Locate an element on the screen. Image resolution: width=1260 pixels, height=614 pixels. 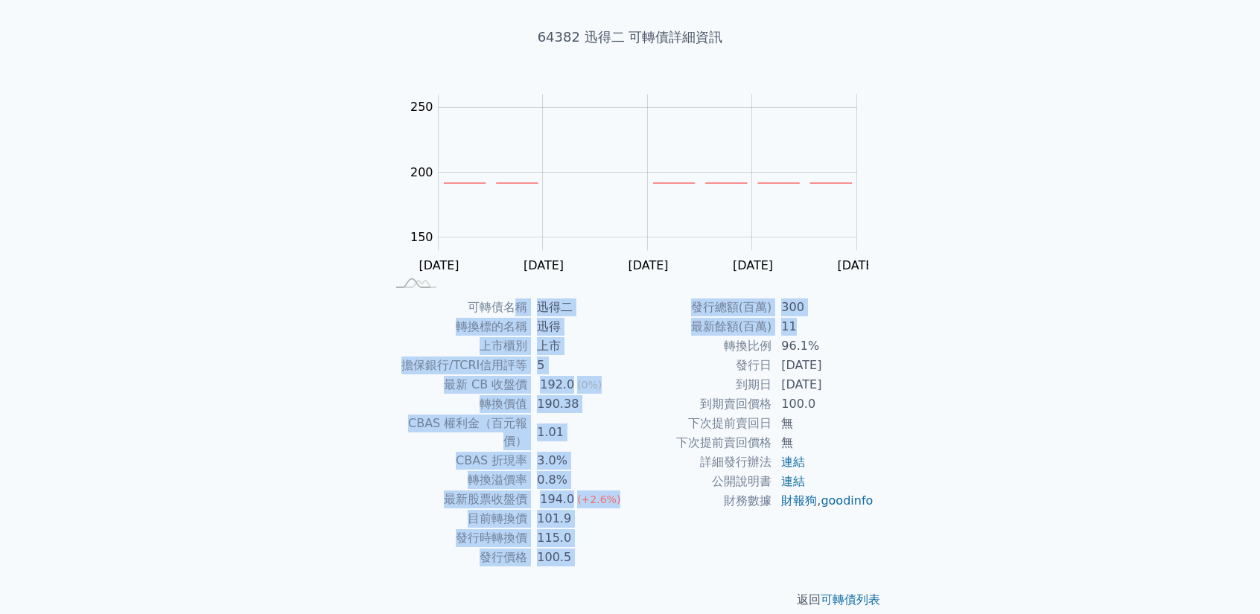
td: 可轉債名稱 is located at coordinates (457, 308).